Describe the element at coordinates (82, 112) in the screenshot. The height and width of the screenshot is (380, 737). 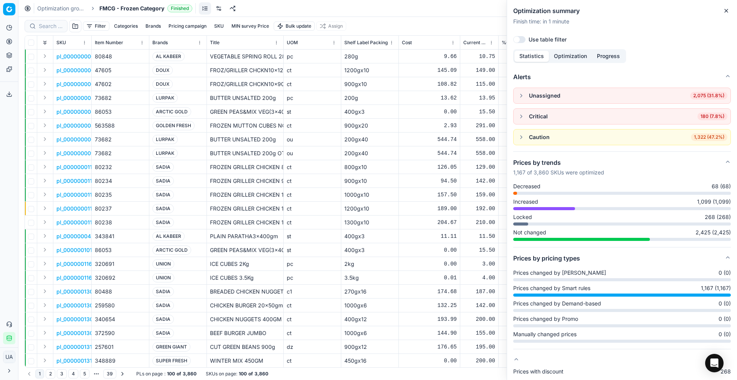
I see `p: pl_0000000039123` at that location.